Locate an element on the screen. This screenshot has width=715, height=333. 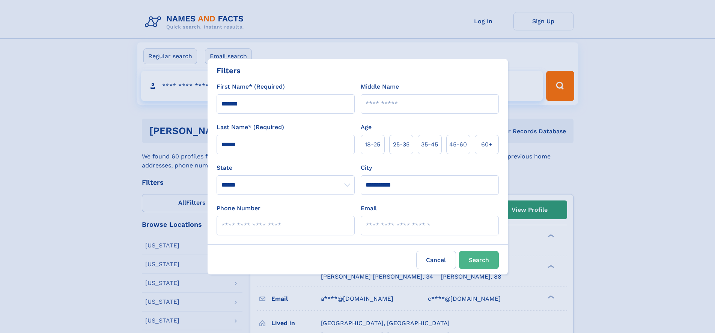
label: First Name* (Required) is located at coordinates (251, 87).